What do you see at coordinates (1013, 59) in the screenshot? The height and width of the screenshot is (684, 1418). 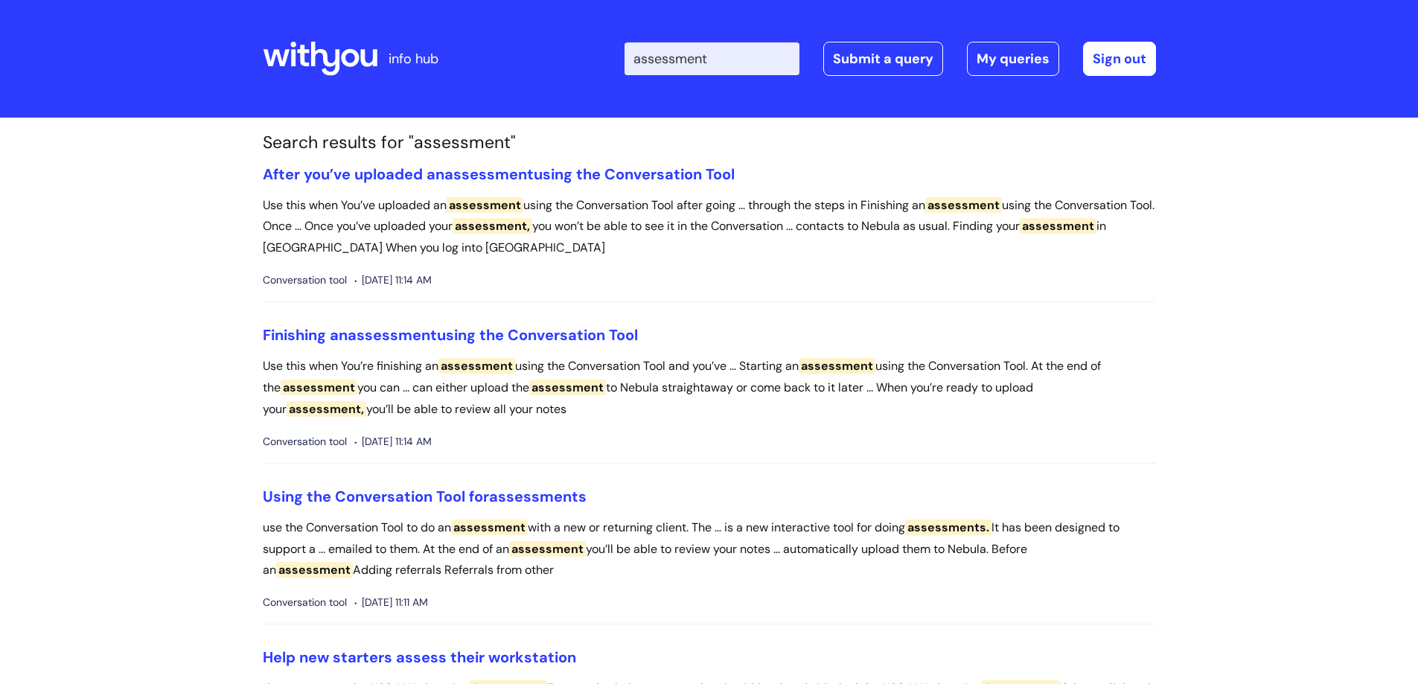 I see `a: My queries` at bounding box center [1013, 59].